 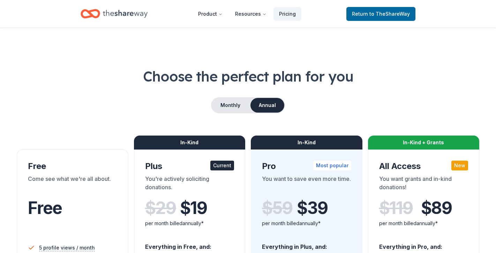 I want to click on div: Everything in Plus, and:, so click(x=307, y=244).